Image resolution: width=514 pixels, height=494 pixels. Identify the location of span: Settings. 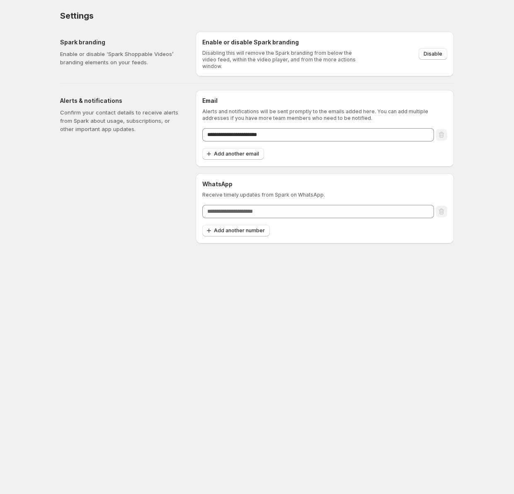
(77, 16).